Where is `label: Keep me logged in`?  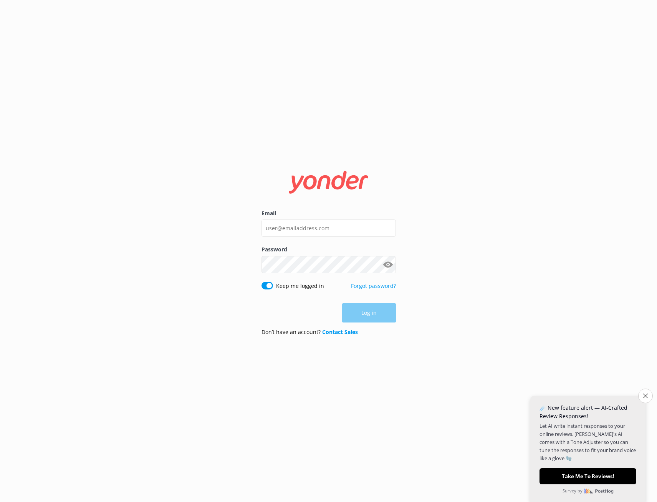 label: Keep me logged in is located at coordinates (300, 286).